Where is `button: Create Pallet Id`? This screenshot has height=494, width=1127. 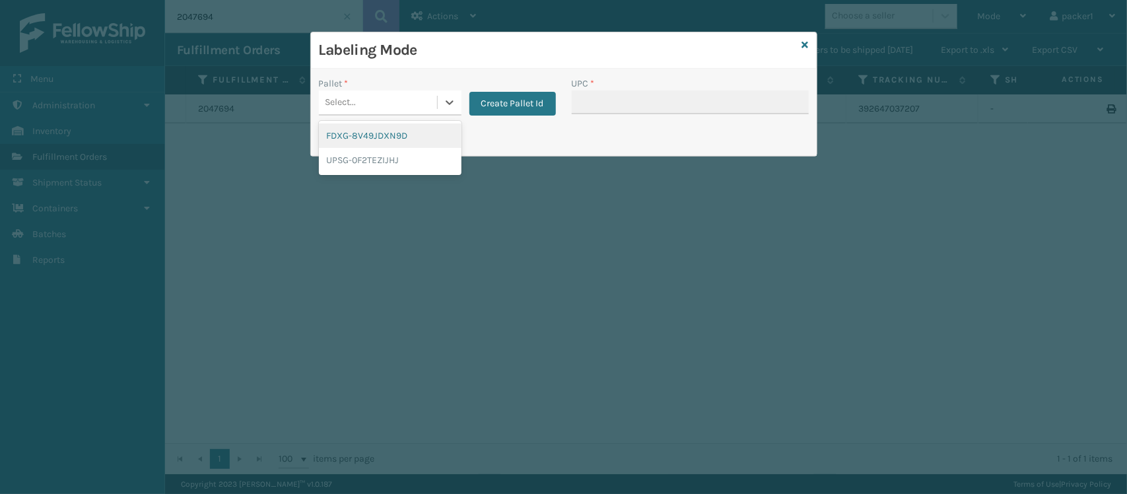
button: Create Pallet Id is located at coordinates (512, 104).